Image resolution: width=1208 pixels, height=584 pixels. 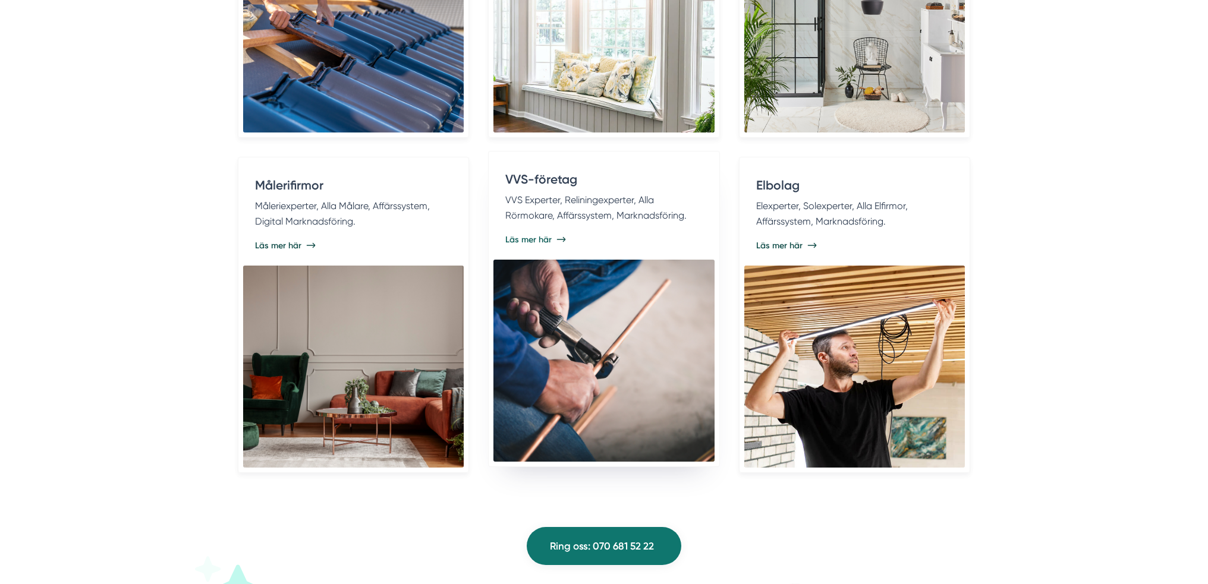 What do you see at coordinates (854, 315) in the screenshot?
I see `a: Elbolag Elexperter, Solexperter, Alla Elfirmor, Affärssystem, Marknadsföring. Läs mer här Digital...` at bounding box center [854, 315].